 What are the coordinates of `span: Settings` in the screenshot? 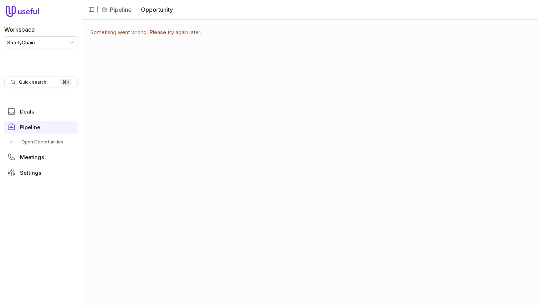 It's located at (31, 173).